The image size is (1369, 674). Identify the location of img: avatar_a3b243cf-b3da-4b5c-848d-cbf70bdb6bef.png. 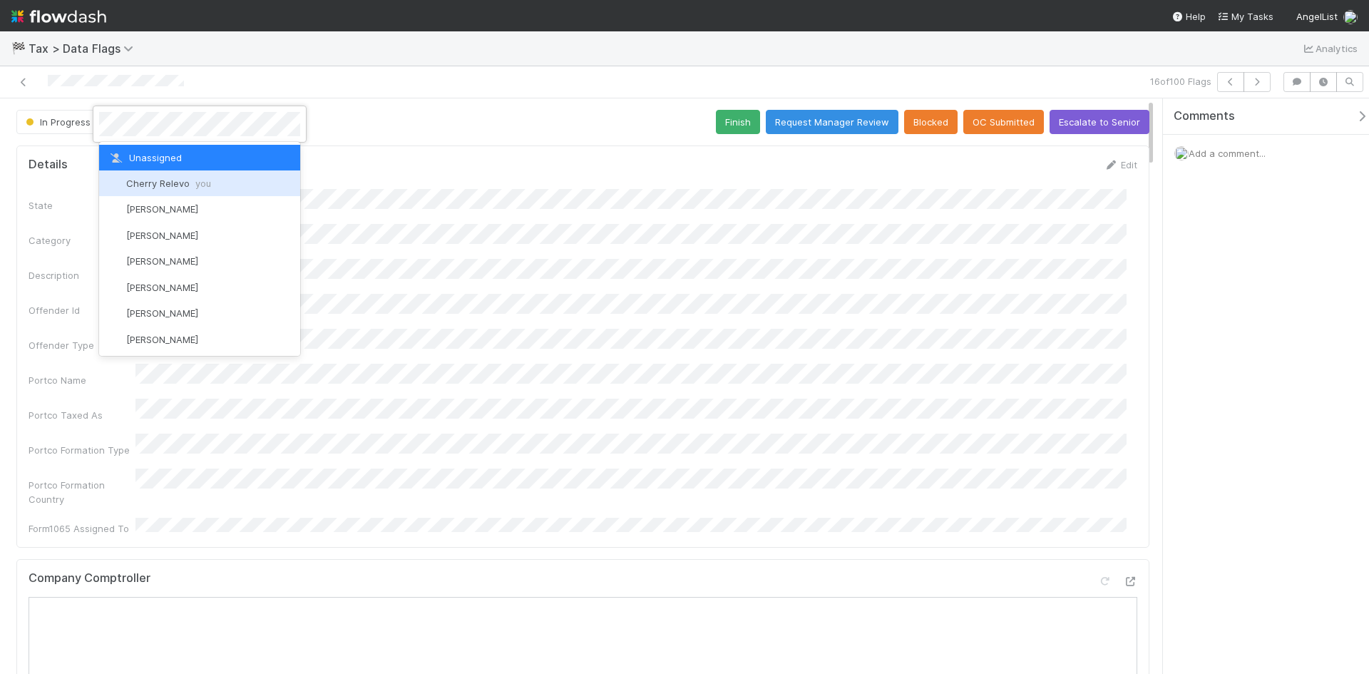
(115, 339).